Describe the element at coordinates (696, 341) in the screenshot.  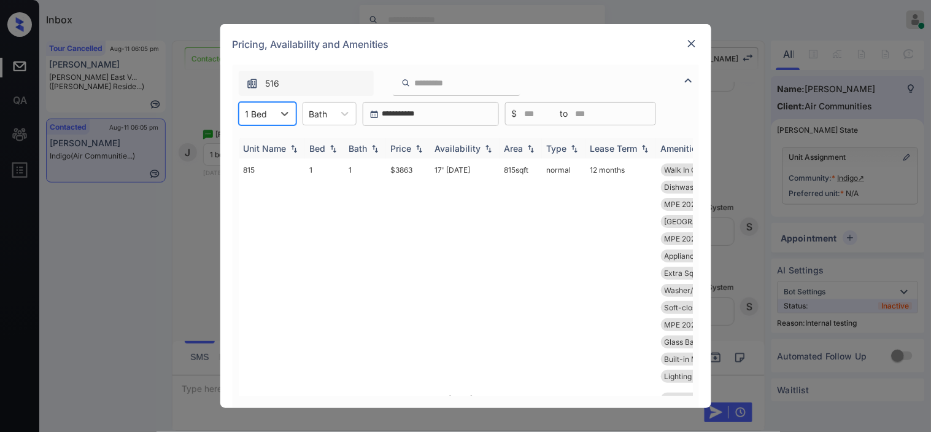
I see `span: Glass Backsplas...` at that location.